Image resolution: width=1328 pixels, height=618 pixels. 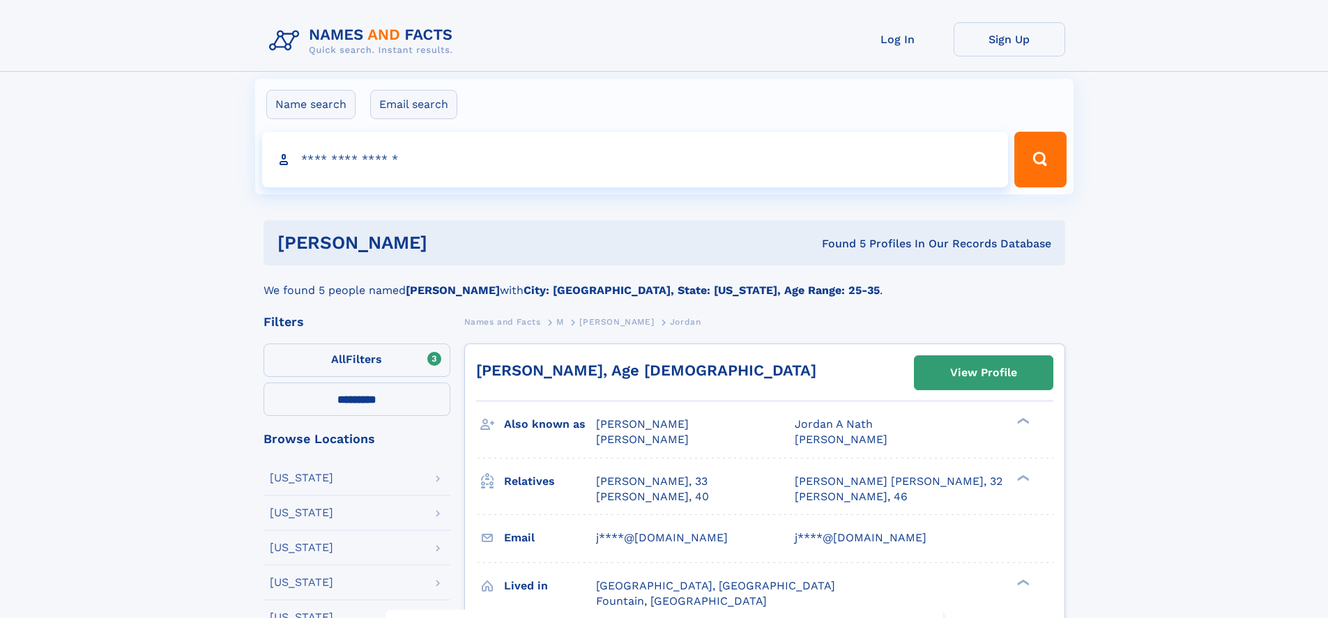 What do you see at coordinates (838, 244) in the screenshot?
I see `div: Found 5 Profiles In Our Records Database` at bounding box center [838, 244].